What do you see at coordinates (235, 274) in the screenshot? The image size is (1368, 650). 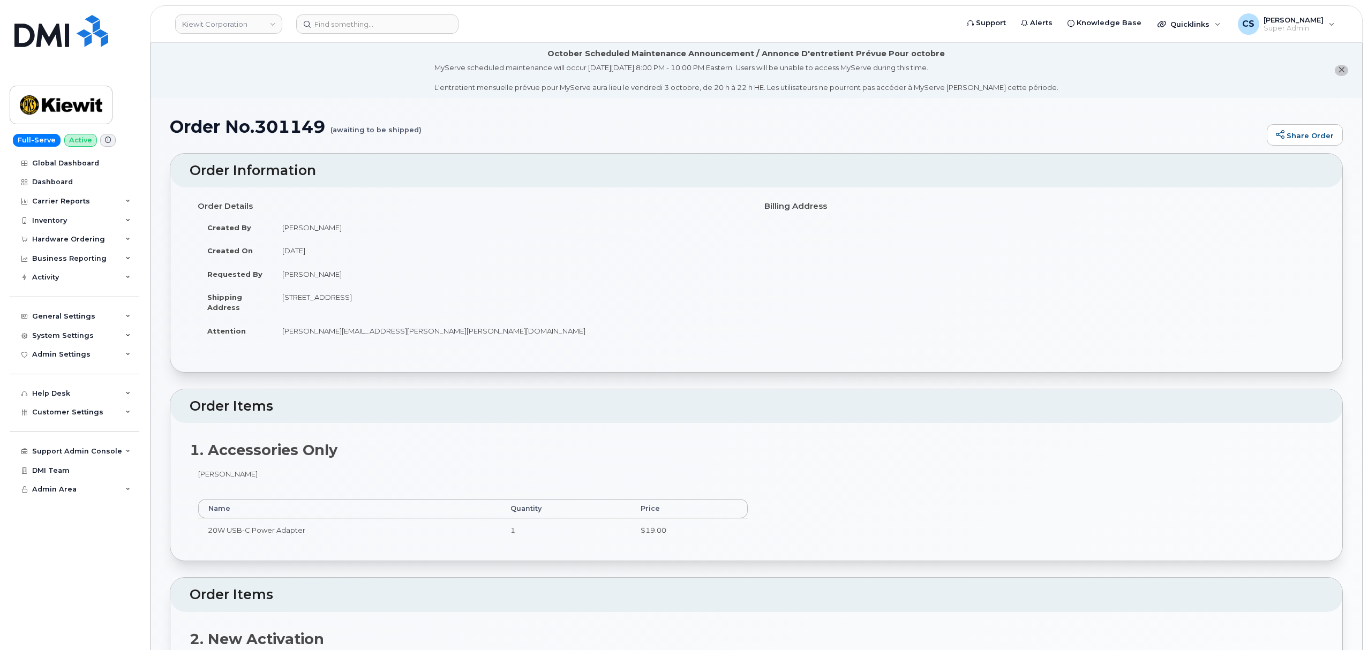 I see `strong: Requested By` at bounding box center [235, 274].